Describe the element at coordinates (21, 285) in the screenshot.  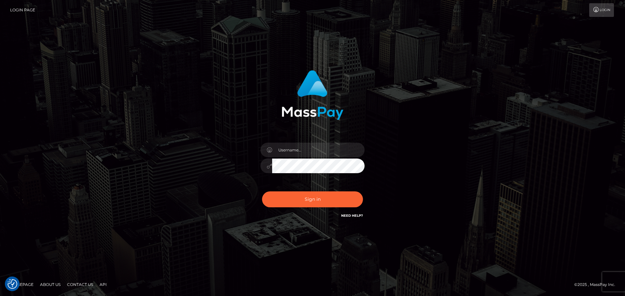
I see `a: Homepage` at that location.